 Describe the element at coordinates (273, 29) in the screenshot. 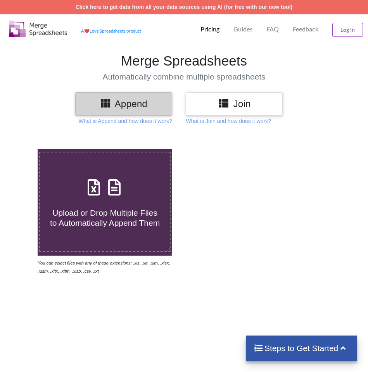

I see `p: FAQ` at that location.